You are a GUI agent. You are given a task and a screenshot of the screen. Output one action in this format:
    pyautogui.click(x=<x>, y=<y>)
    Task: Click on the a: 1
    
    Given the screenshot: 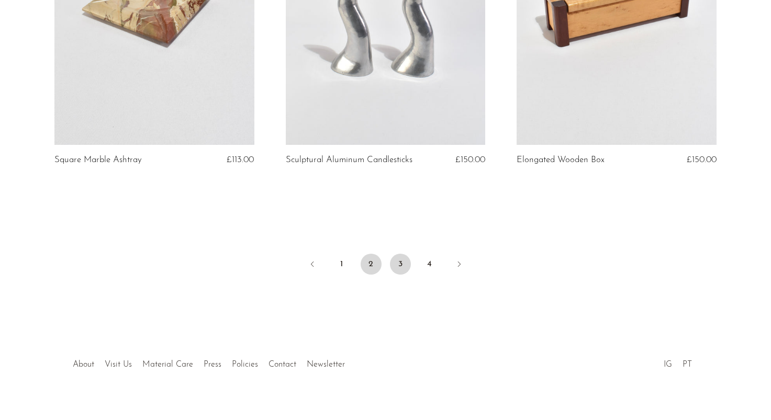 What is the action you would take?
    pyautogui.click(x=342, y=264)
    